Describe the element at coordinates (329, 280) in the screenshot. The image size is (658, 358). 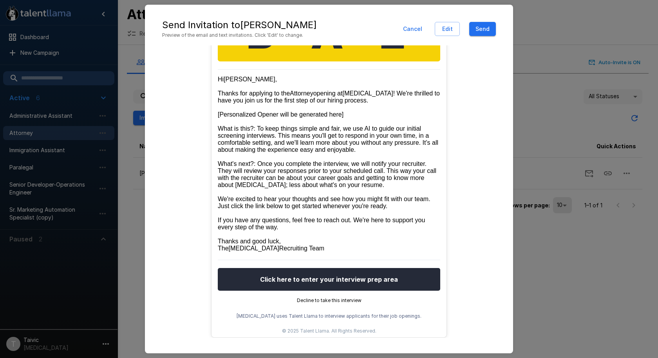
I see `button: Click here to enter your interview prep area` at that location.